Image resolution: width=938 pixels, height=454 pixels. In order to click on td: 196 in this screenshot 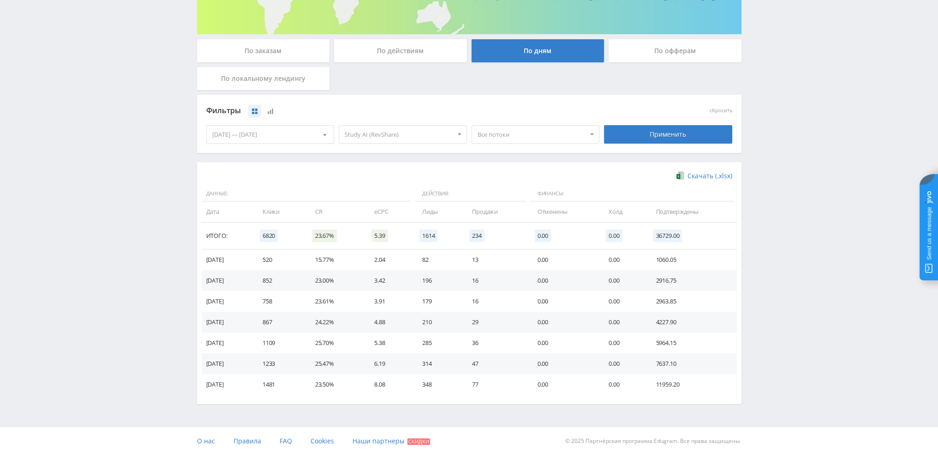, I will do `click(438, 280)`.